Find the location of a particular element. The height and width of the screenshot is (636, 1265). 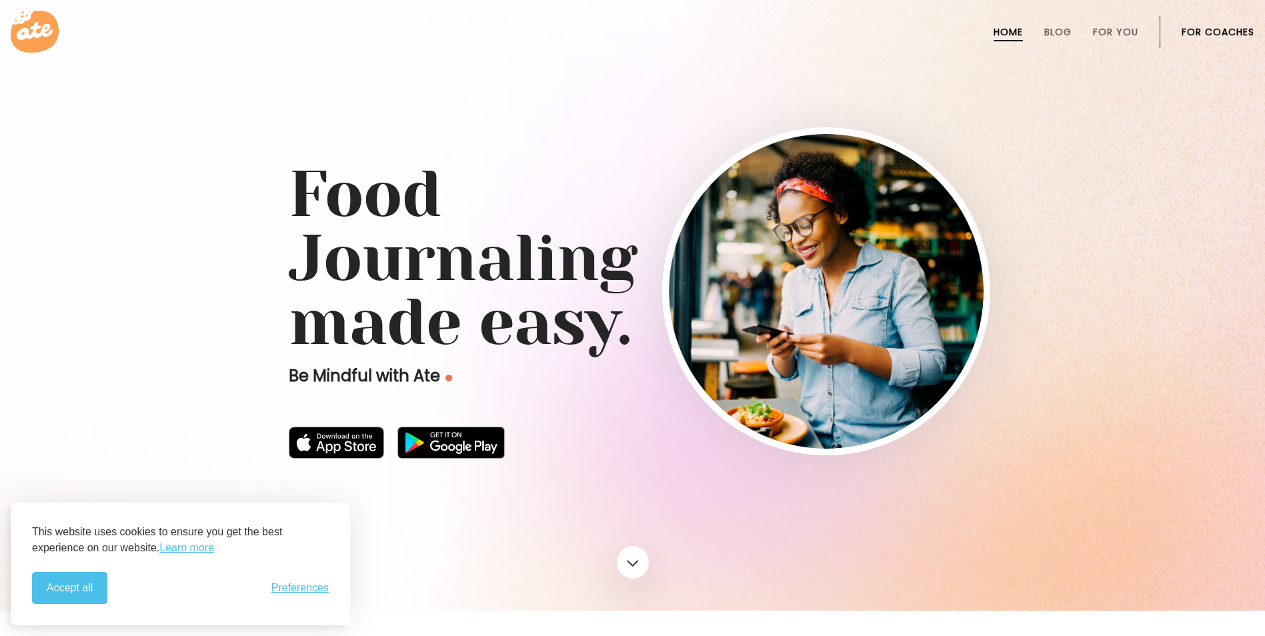

img: badge-download-apple.svg is located at coordinates (337, 443).